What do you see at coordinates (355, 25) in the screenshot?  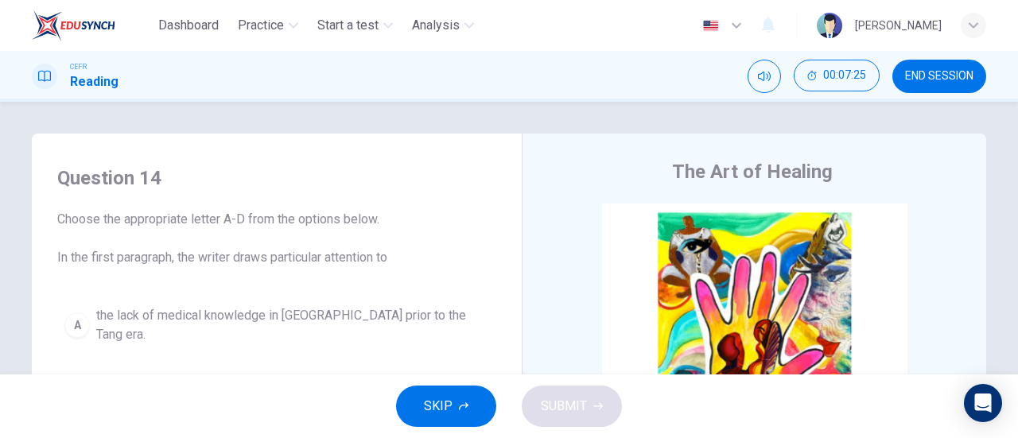 I see `button: Start a test` at bounding box center [355, 25].